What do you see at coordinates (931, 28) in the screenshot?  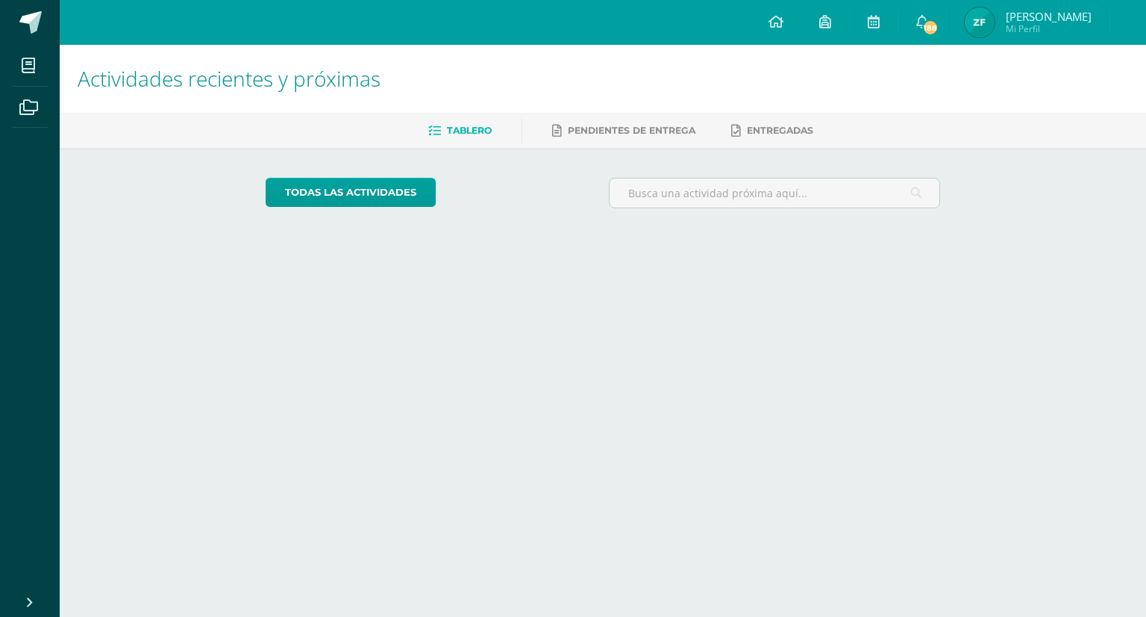 I see `span: 188` at bounding box center [931, 28].